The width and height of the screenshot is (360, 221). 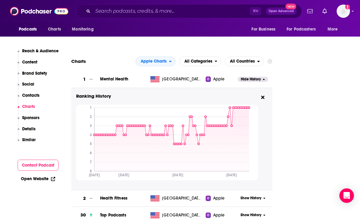 What do you see at coordinates (242, 61) in the screenshot?
I see `span: All Countries` at bounding box center [242, 61].